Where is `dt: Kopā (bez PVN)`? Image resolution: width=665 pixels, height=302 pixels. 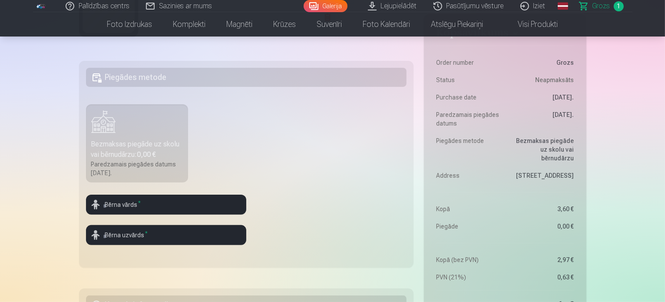
dt: Kopā (bez PVN) is located at coordinates (468, 260).